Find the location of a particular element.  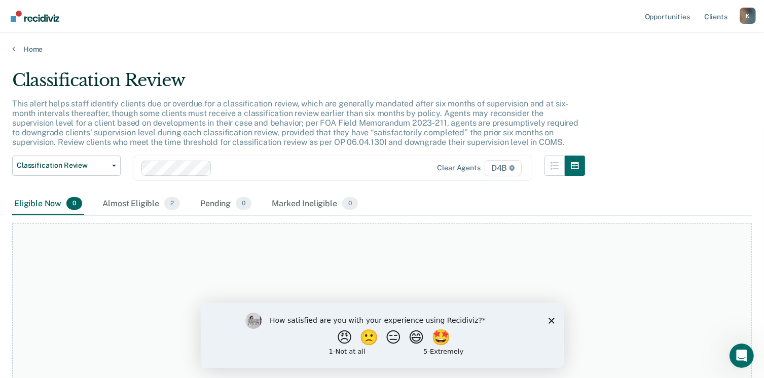

div: Classification Review is located at coordinates (298, 84).